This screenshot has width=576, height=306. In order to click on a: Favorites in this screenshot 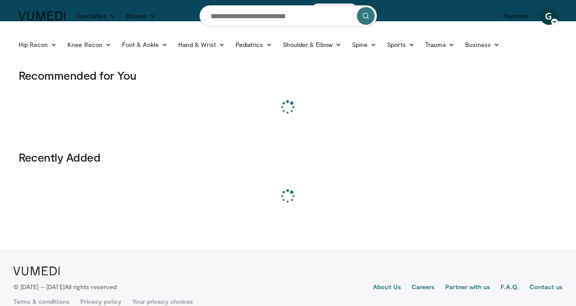, I will do `click(516, 16)`.